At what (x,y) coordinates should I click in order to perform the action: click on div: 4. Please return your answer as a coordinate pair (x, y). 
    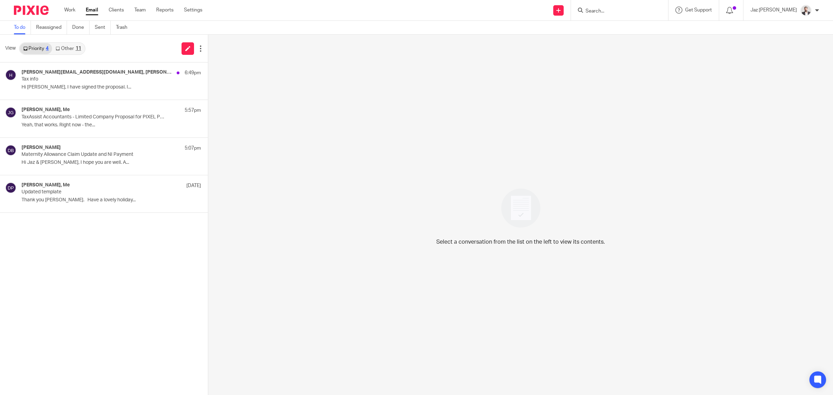
    Looking at the image, I should click on (47, 49).